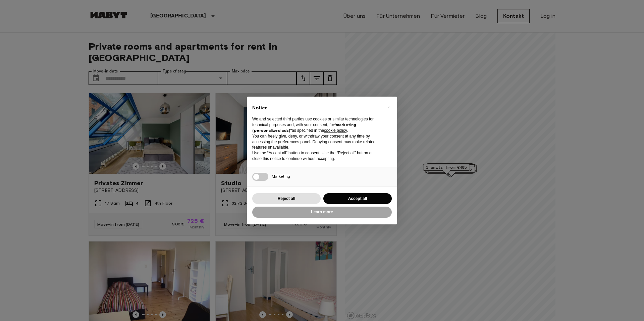  Describe the element at coordinates (335, 130) in the screenshot. I see `a: cookie policy` at that location.